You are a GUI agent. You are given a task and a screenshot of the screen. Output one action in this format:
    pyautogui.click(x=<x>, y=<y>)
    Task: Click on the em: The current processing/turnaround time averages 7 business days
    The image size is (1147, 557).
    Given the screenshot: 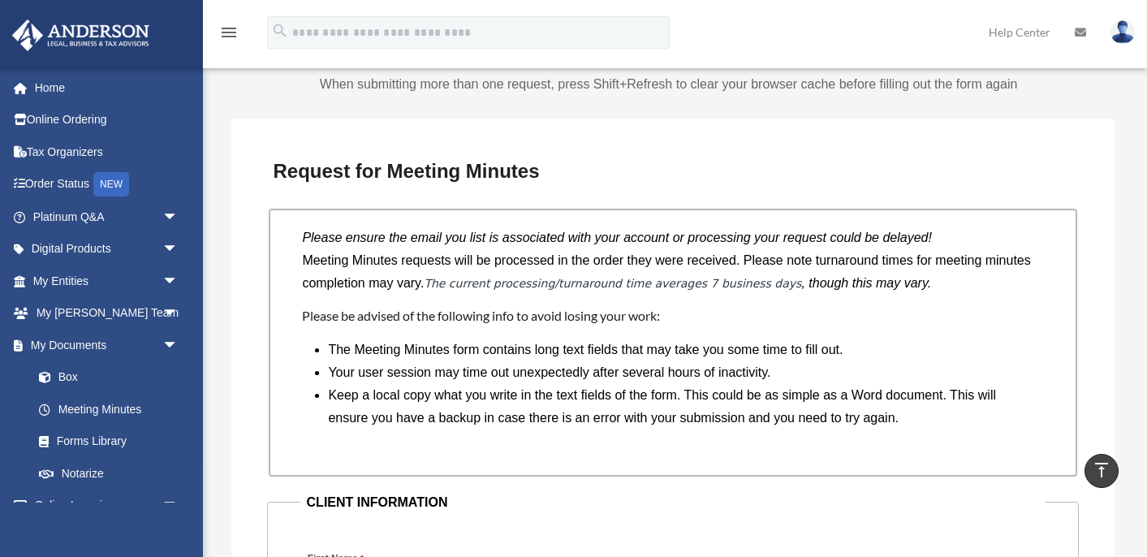 What is the action you would take?
    pyautogui.click(x=612, y=283)
    